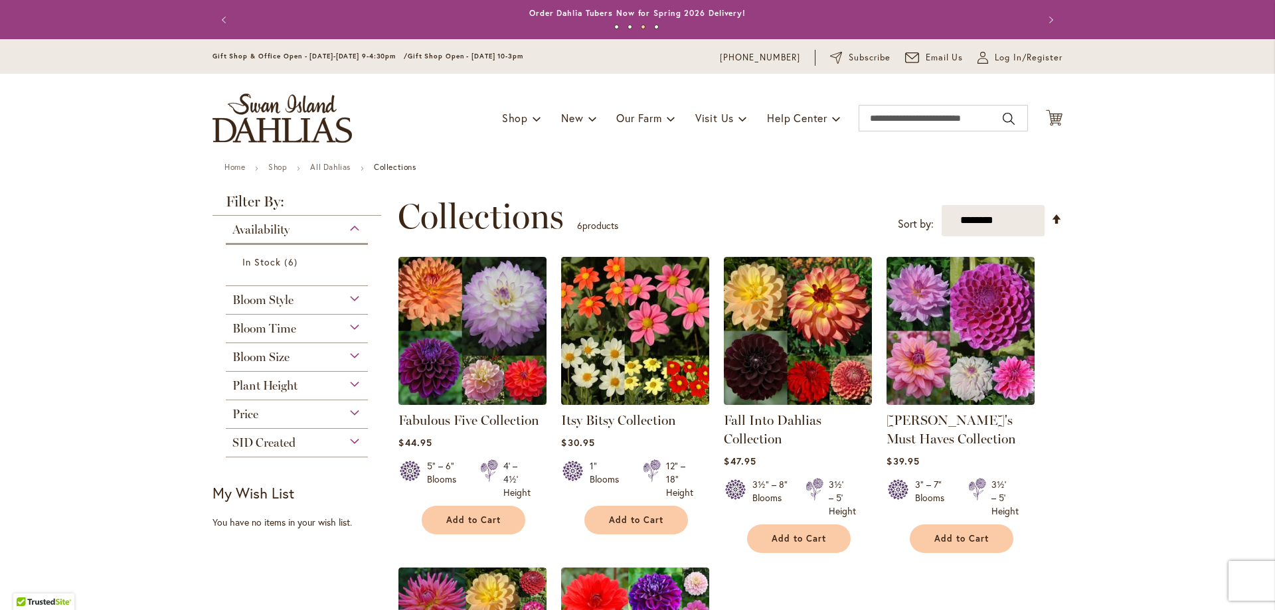  I want to click on span: Shop, so click(515, 118).